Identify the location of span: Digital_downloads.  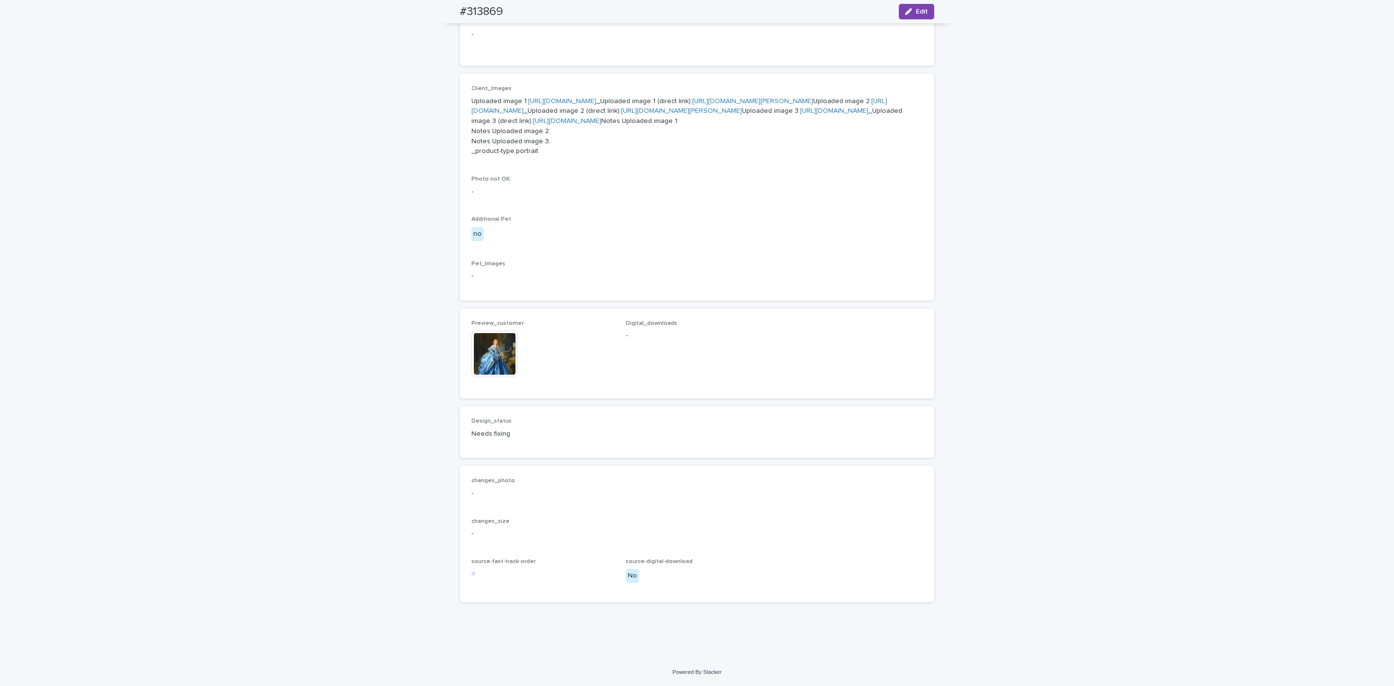
(651, 323).